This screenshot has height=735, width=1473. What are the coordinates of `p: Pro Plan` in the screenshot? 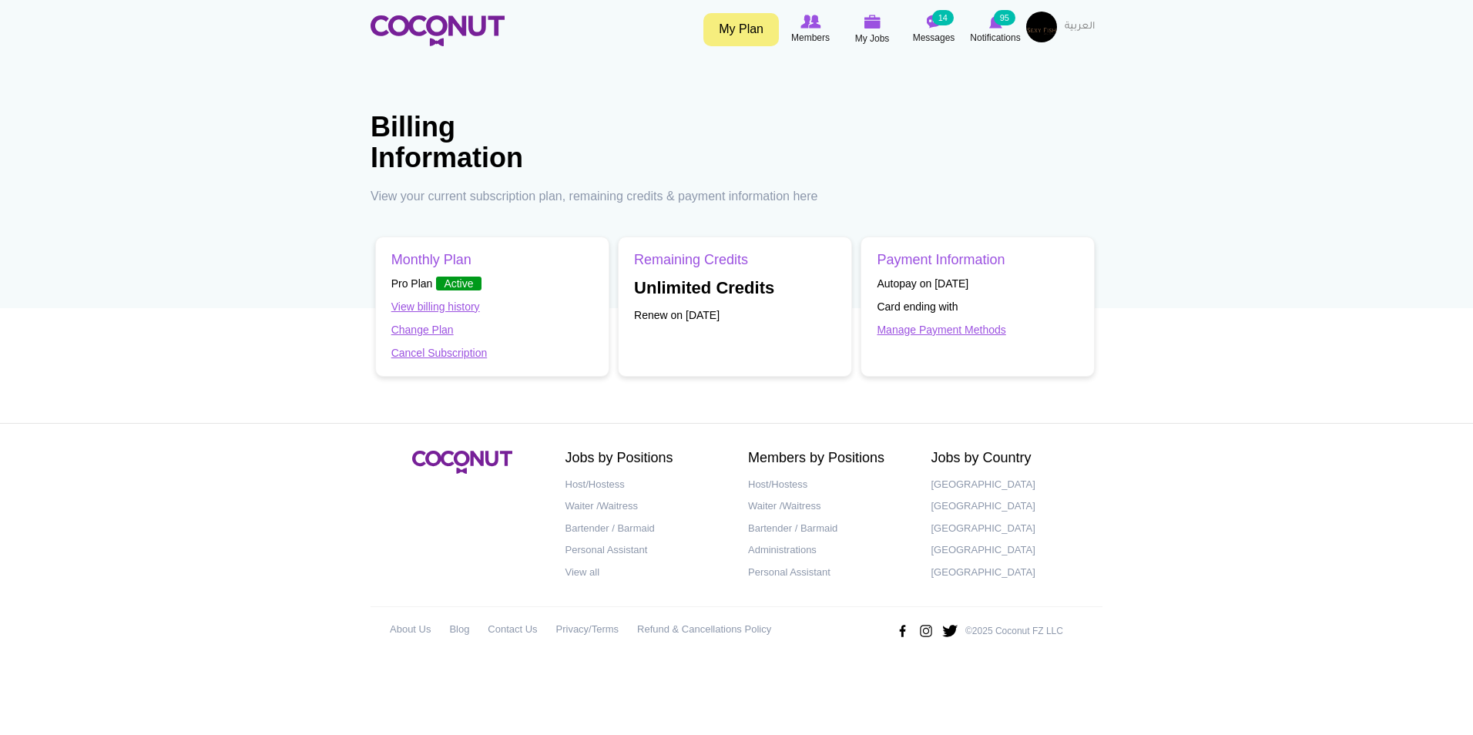 It's located at (492, 284).